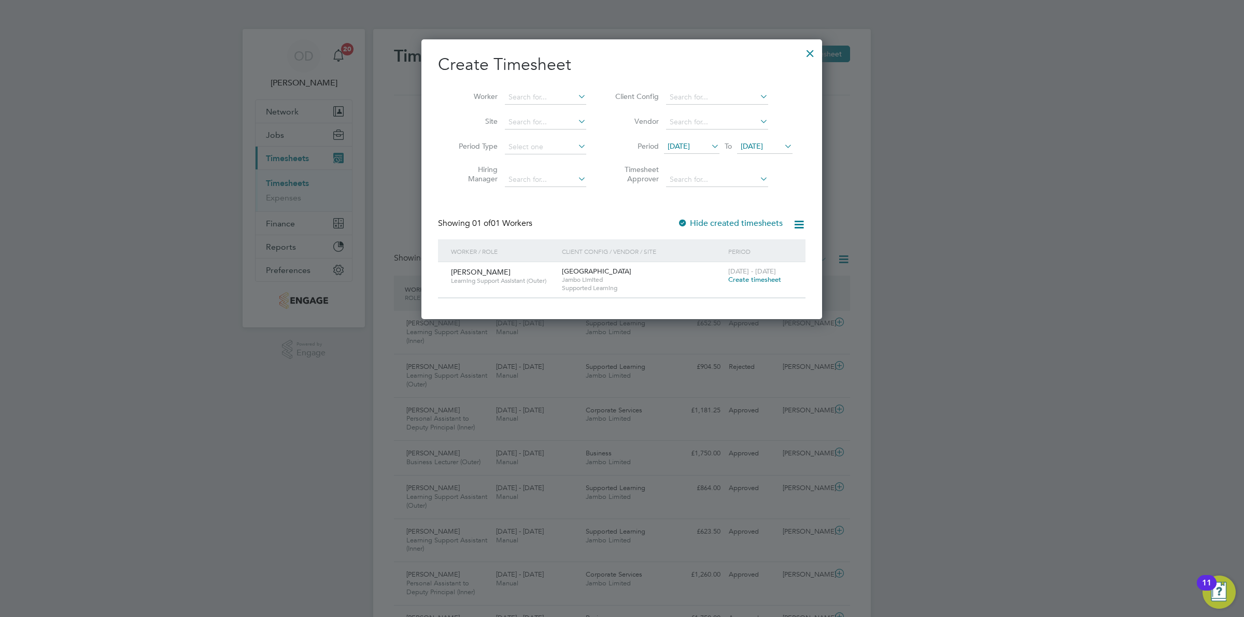 Image resolution: width=1244 pixels, height=617 pixels. Describe the element at coordinates (755, 279) in the screenshot. I see `span: Create timesheet` at that location.